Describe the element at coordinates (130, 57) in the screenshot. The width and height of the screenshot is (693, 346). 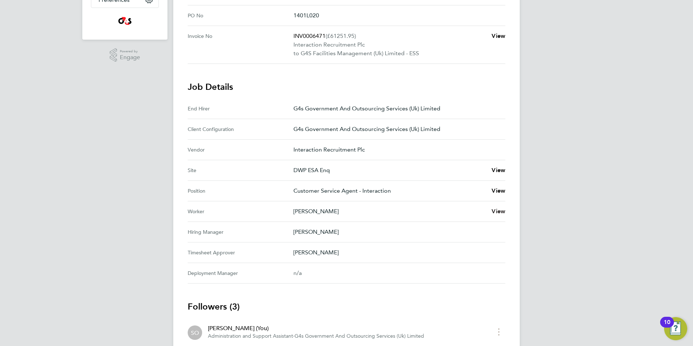
I see `span: Engage` at that location.